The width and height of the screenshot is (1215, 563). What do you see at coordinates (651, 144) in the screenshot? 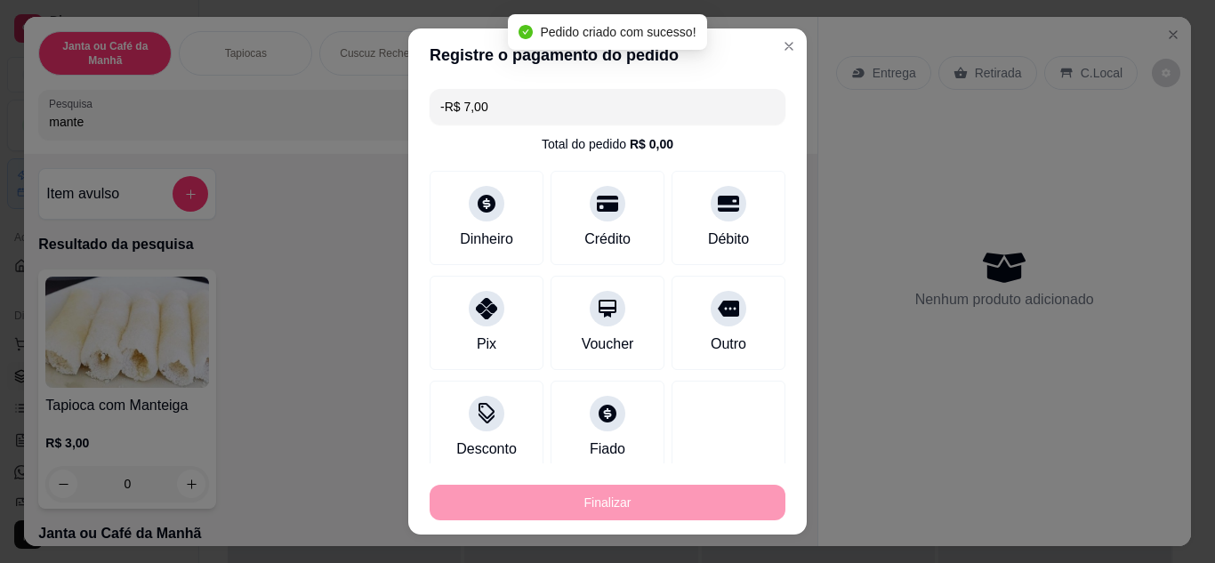
I see `div: R$ 0,00` at bounding box center [651, 144].